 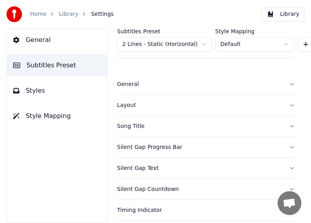 I want to click on a: Home, so click(x=38, y=14).